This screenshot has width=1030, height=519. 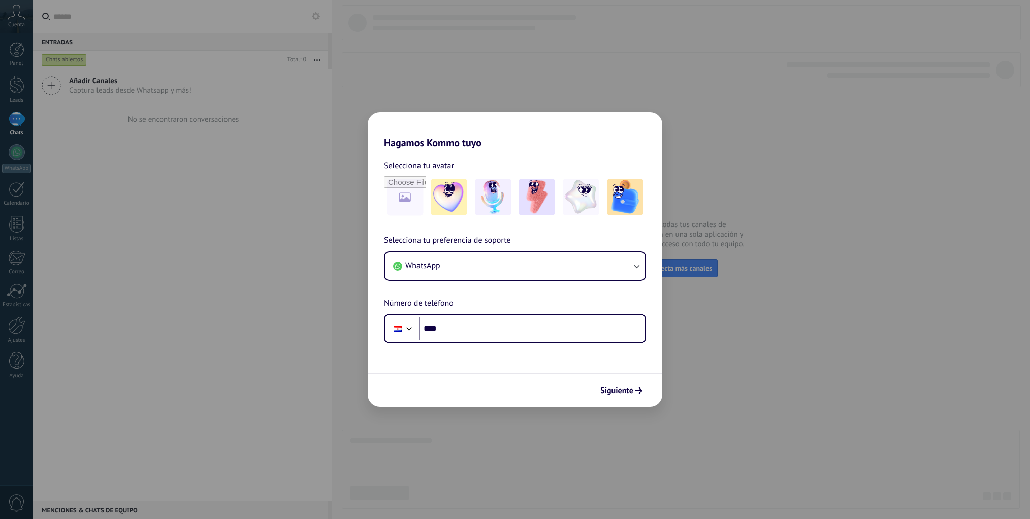 I want to click on h2: Hagamos Kommo tuyo, so click(x=515, y=131).